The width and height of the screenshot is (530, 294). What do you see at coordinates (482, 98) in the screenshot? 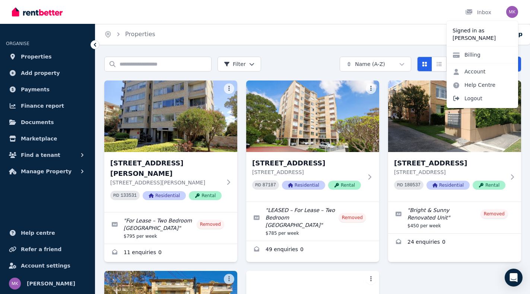
I see `span: Logout` at bounding box center [482, 98].